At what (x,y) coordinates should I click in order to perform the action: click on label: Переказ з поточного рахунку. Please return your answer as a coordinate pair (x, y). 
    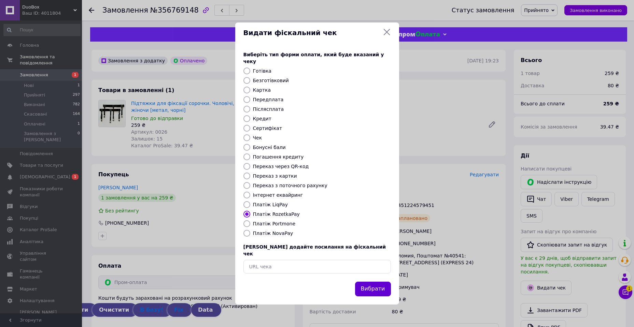
    Looking at the image, I should click on (290, 186).